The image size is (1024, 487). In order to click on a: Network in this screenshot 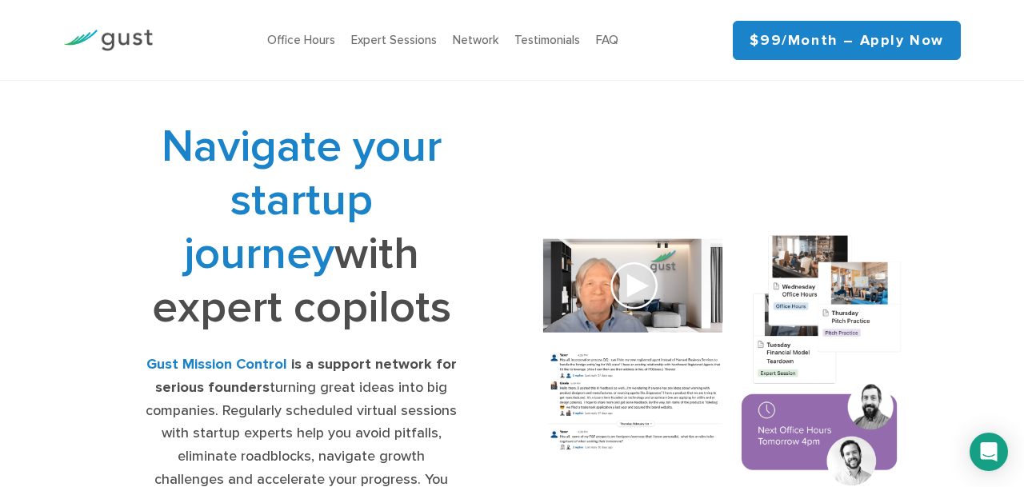, I will do `click(475, 40)`.